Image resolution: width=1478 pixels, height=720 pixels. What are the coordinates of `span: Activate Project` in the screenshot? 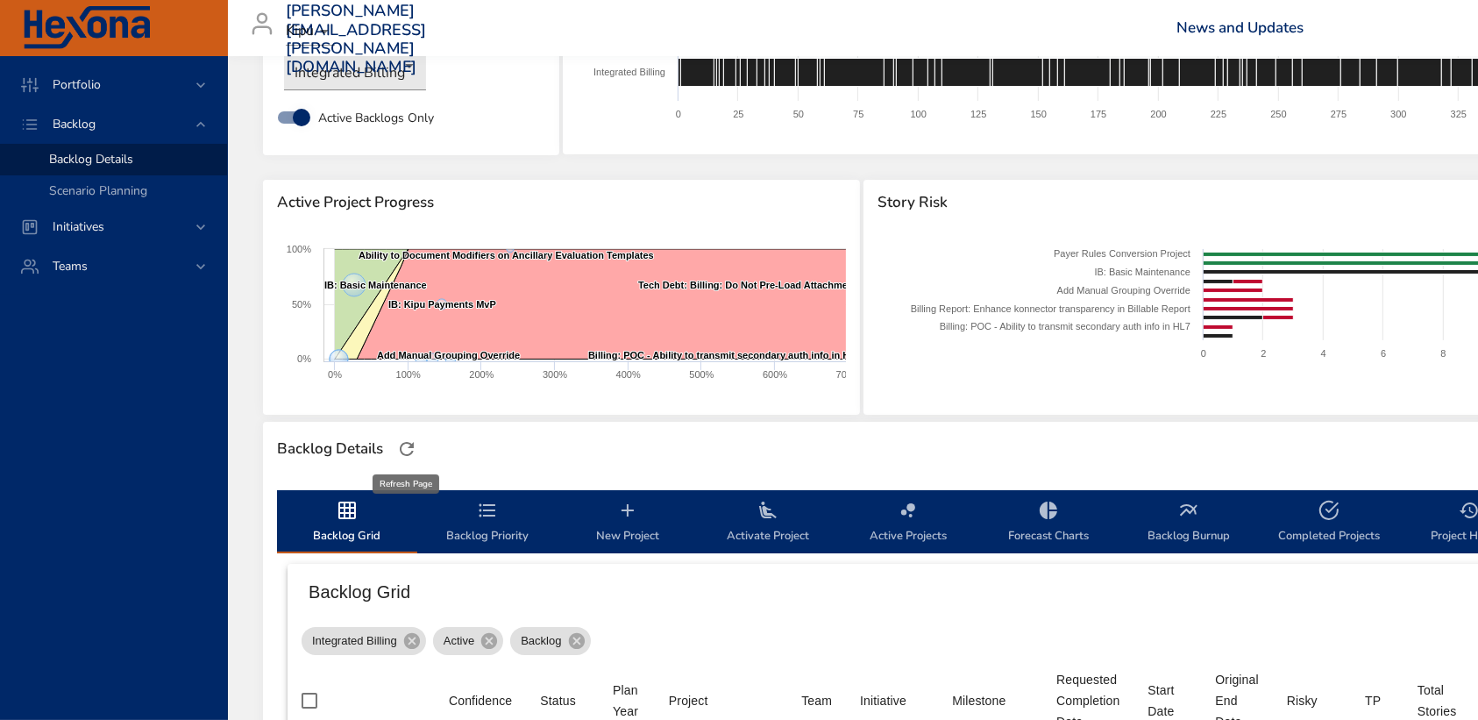 It's located at (768, 523).